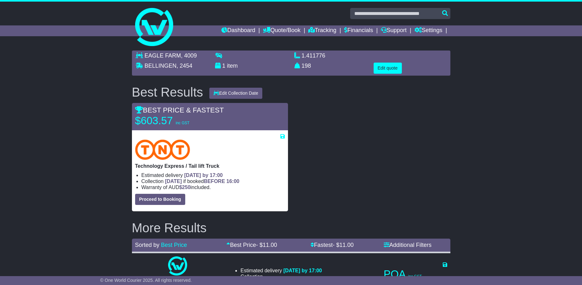  What do you see at coordinates (408, 245) in the screenshot?
I see `a: Additional Filters` at bounding box center [408, 245].